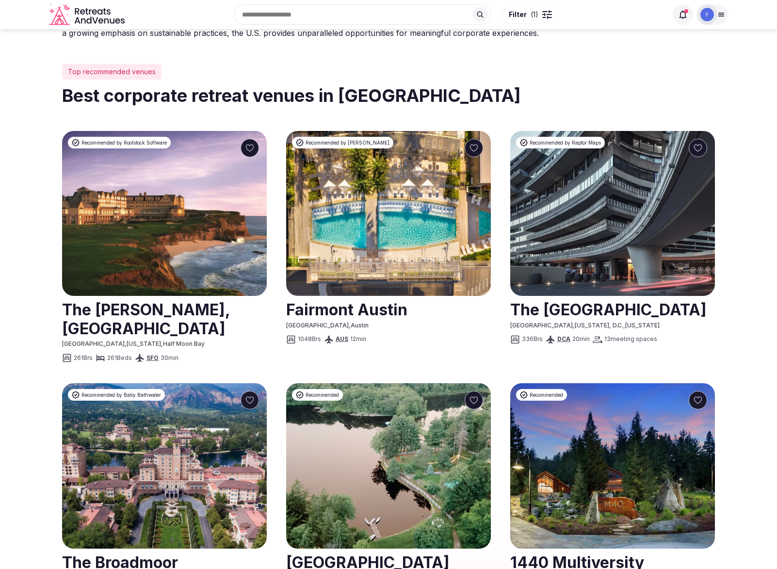 The image size is (777, 569). Describe the element at coordinates (164, 466) in the screenshot. I see `a: See The Broadmoor` at that location.